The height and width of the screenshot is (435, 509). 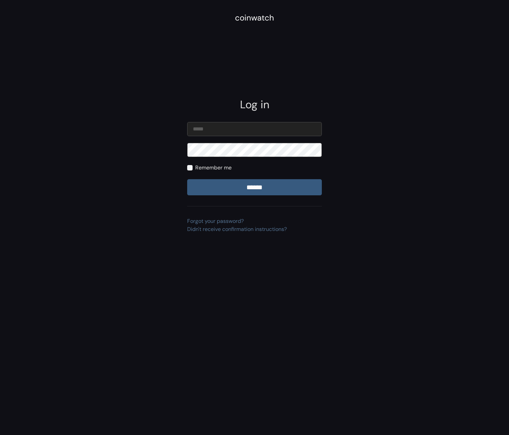 I want to click on div: coinwatch, so click(x=254, y=18).